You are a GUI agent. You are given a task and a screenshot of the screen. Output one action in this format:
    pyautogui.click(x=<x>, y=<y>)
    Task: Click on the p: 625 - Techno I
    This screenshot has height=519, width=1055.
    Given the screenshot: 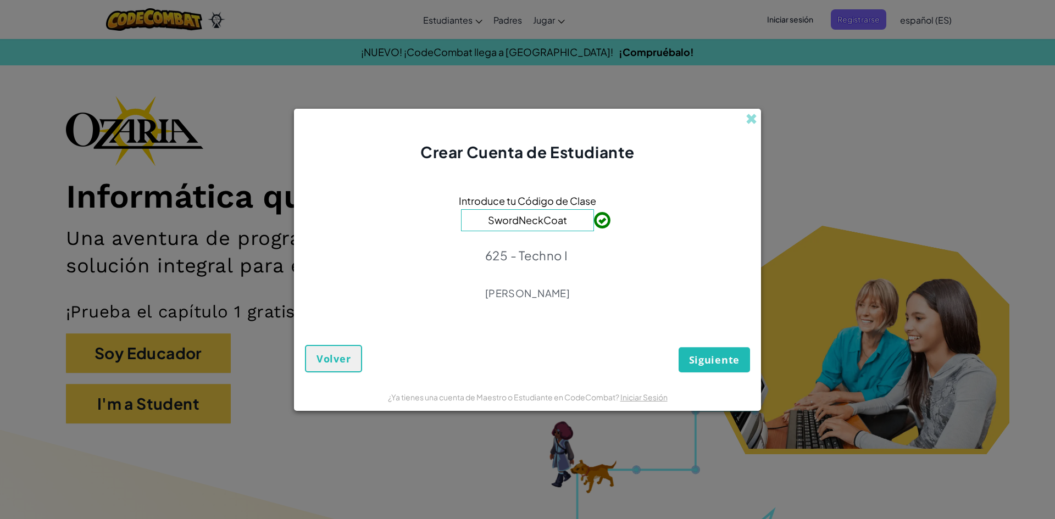 What is the action you would take?
    pyautogui.click(x=527, y=255)
    